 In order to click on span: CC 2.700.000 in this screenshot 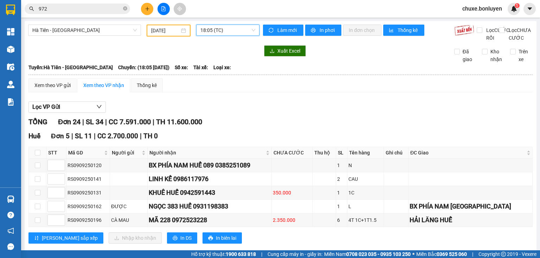, I will do `click(118, 136)`.